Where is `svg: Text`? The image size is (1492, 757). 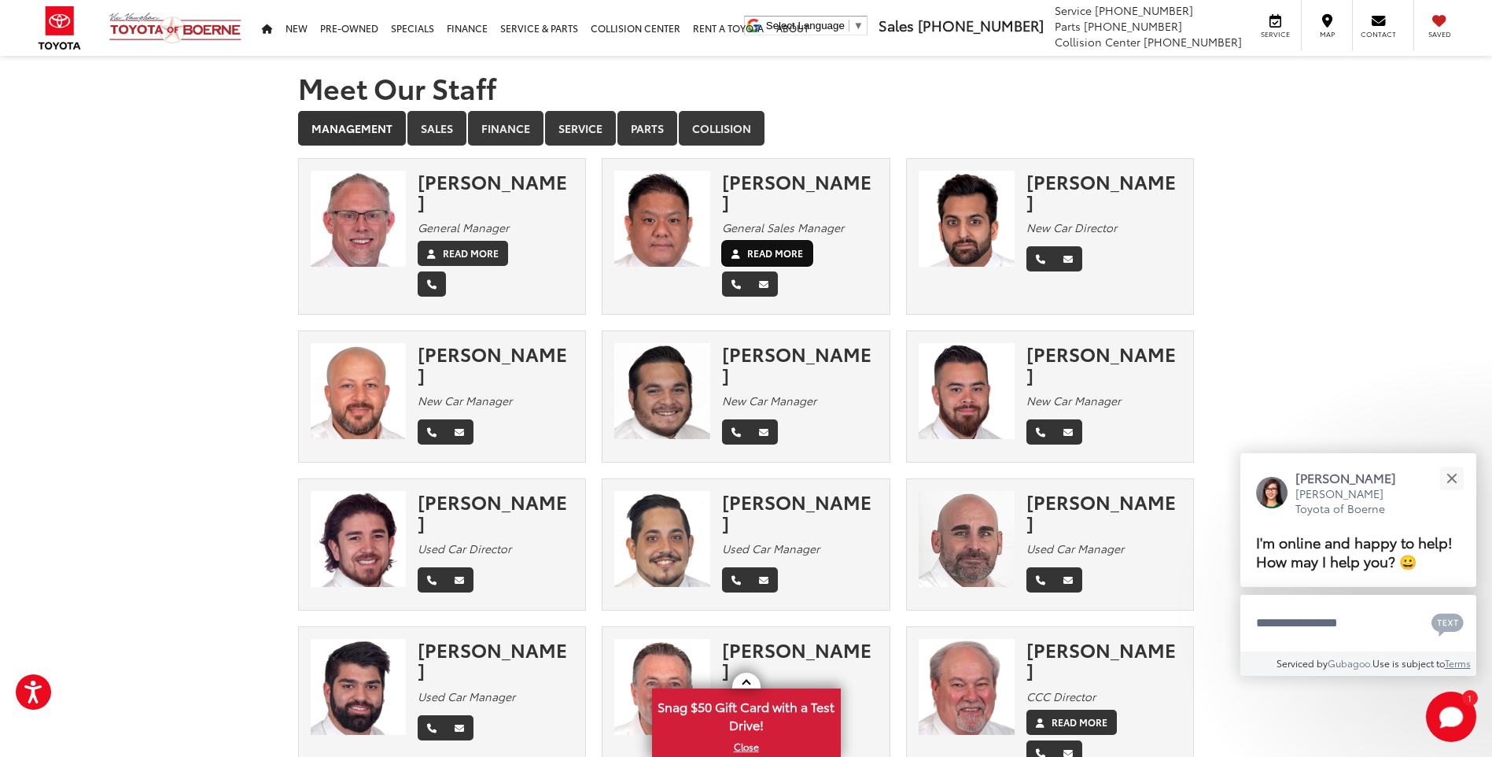
svg: Text is located at coordinates (1447, 624).